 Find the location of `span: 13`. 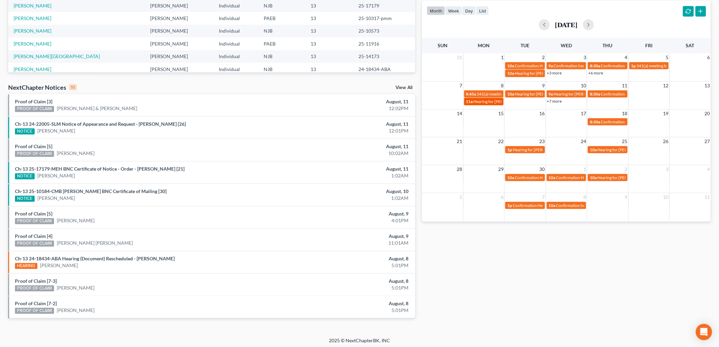

span: 13 is located at coordinates (707, 86).